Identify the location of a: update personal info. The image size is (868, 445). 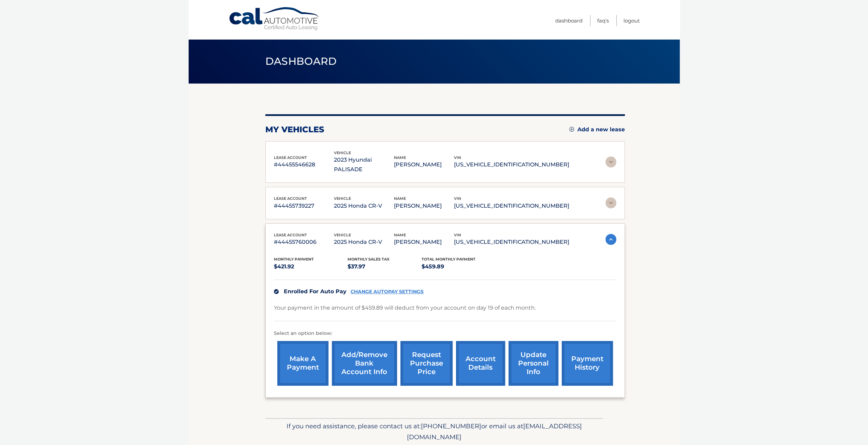
(533, 363).